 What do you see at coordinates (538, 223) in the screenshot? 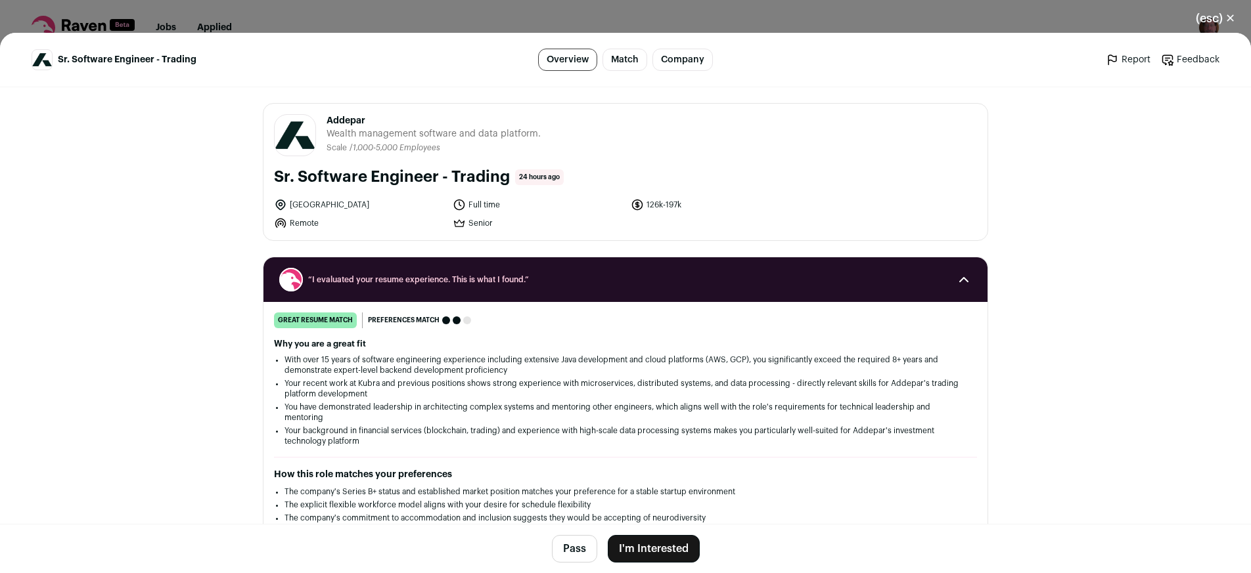
I see `li: Senior` at bounding box center [538, 223].